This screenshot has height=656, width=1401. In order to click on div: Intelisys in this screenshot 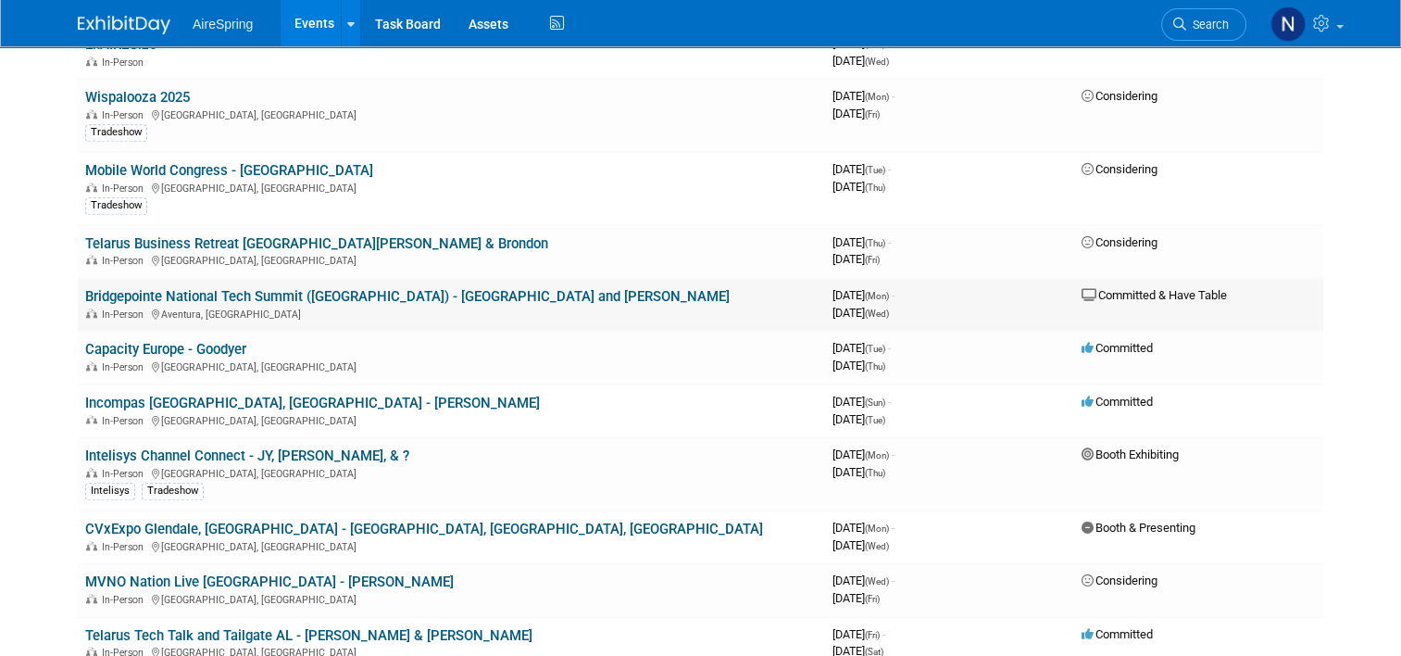, I will do `click(110, 491)`.